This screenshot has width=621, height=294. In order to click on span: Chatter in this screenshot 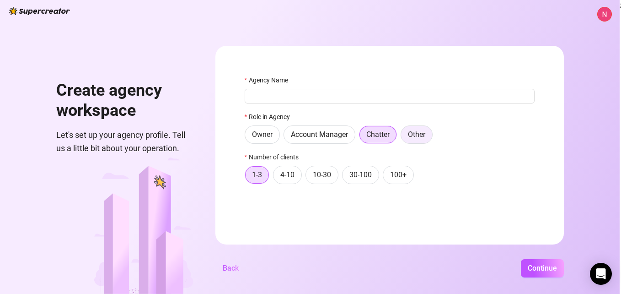, I will do `click(378, 134)`.